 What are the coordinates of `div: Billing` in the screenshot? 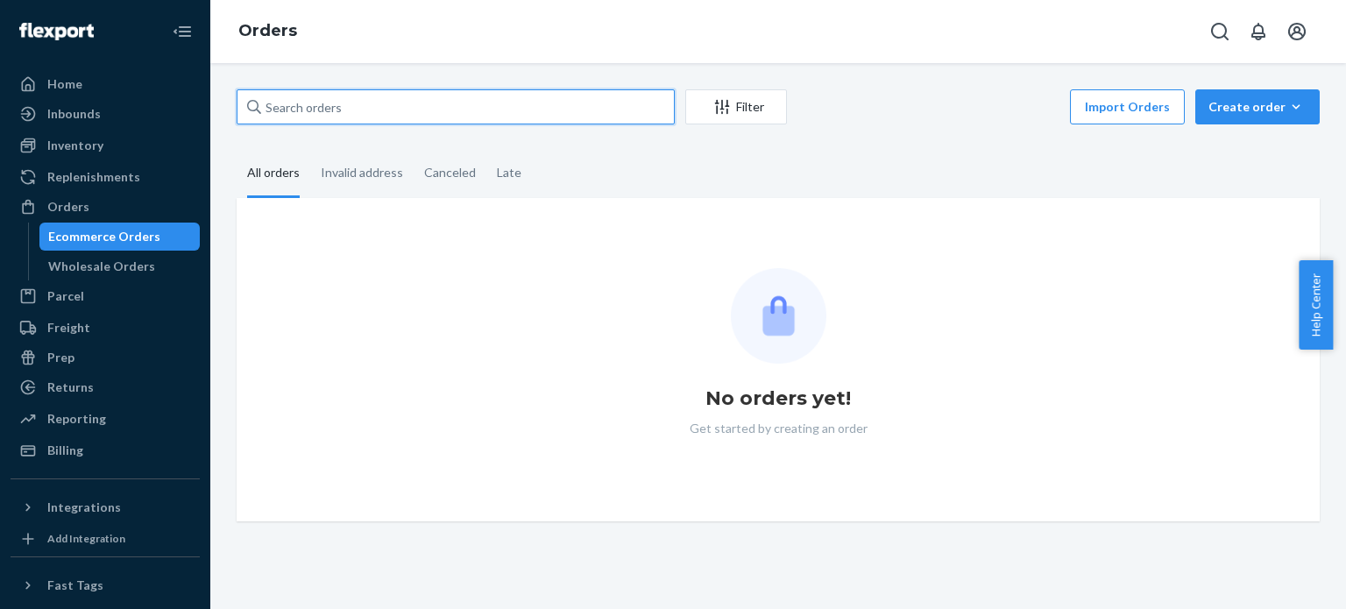 It's located at (65, 450).